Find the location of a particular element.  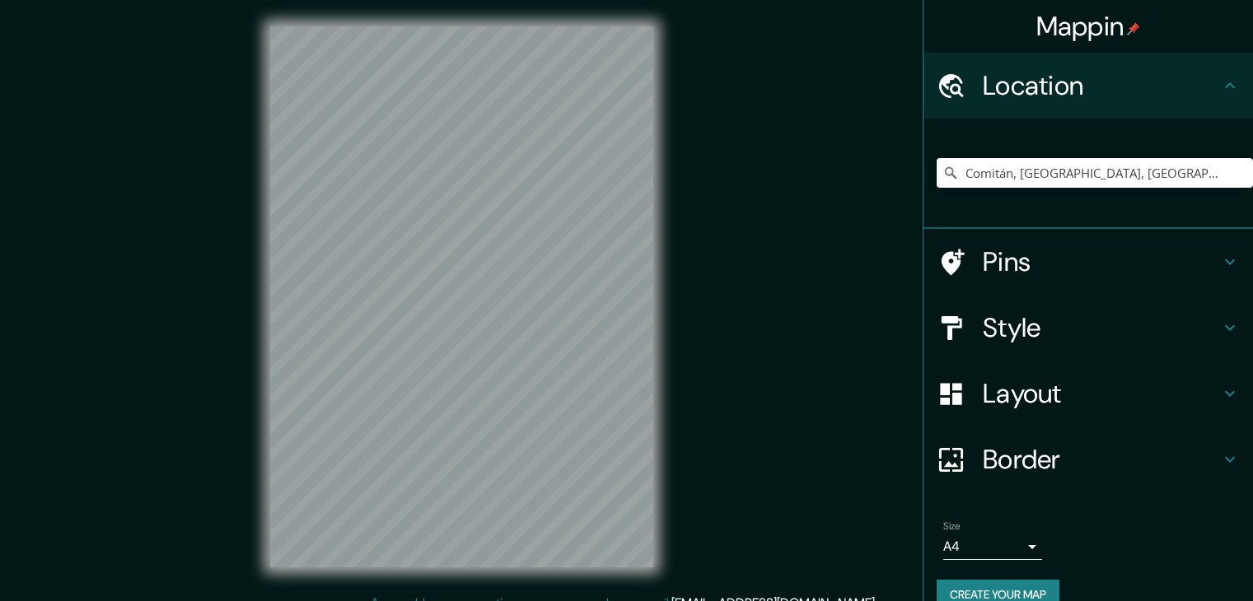

div: A4 is located at coordinates (993, 547).